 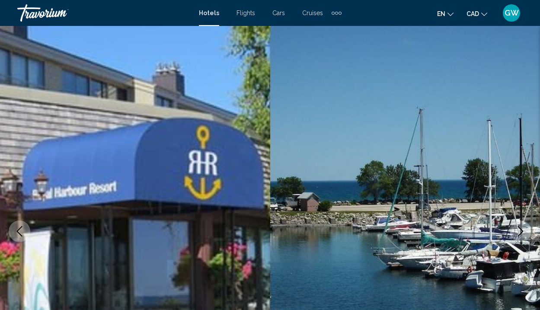 I want to click on button: Previous image, so click(x=19, y=231).